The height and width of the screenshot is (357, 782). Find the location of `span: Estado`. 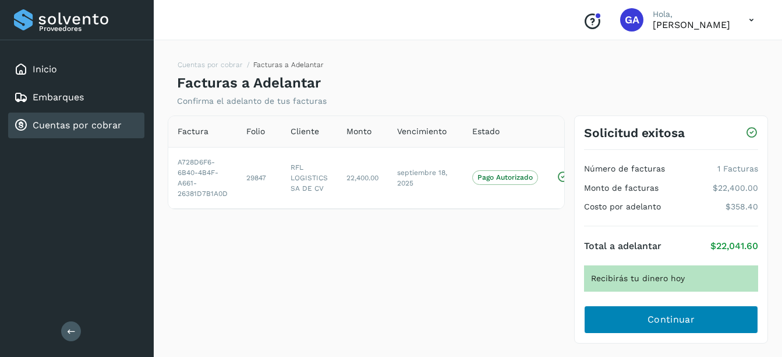

span: Estado is located at coordinates (486, 131).